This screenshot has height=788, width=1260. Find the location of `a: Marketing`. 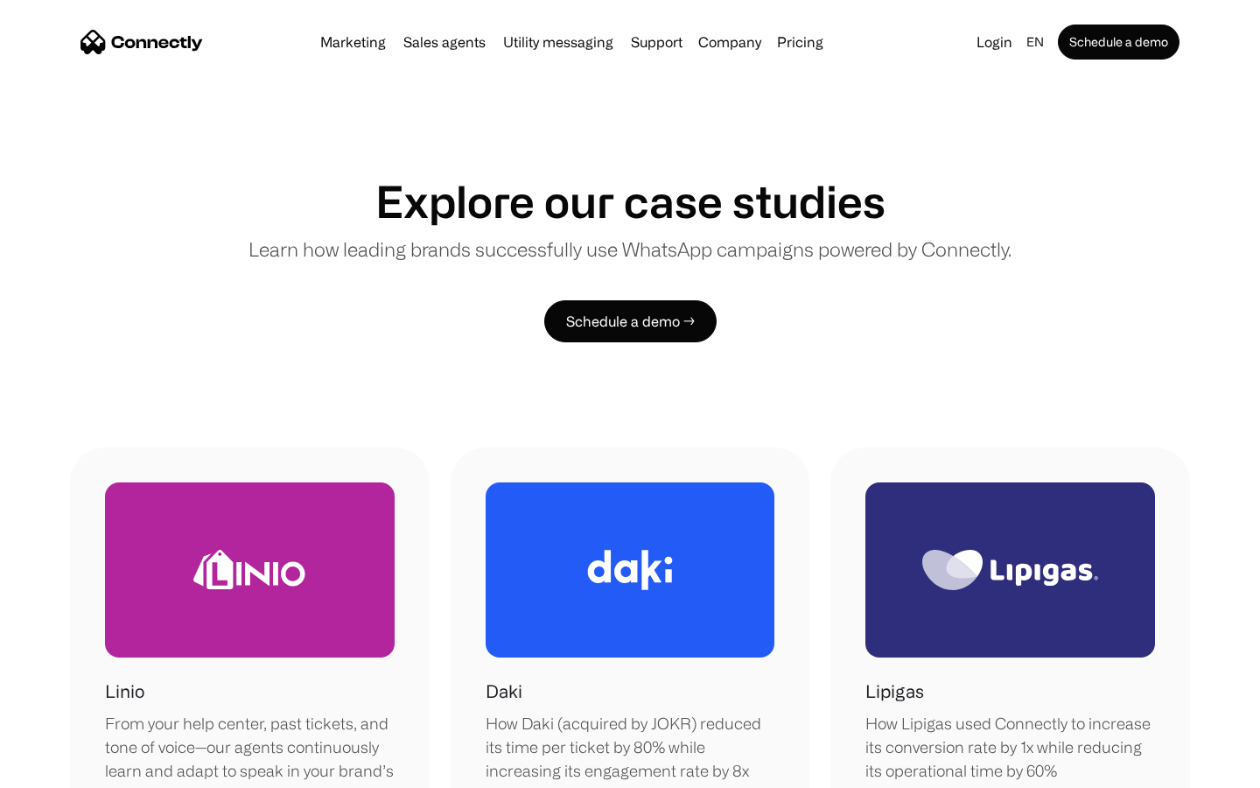

a: Marketing is located at coordinates (353, 42).